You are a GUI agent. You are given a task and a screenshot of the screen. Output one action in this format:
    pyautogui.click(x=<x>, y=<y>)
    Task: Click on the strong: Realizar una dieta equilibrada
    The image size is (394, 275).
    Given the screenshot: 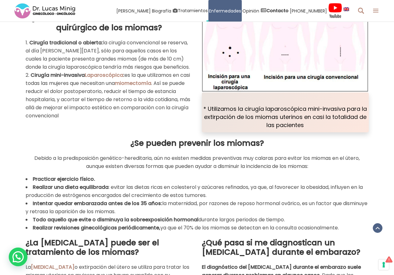 What is the action you would take?
    pyautogui.click(x=71, y=187)
    